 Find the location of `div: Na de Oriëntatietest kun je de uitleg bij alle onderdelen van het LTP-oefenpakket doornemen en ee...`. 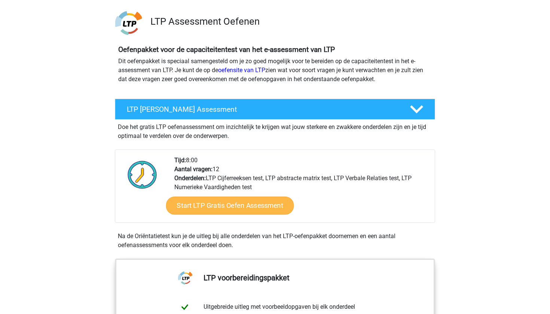

div: Na de Oriëntatietest kun je de uitleg bij alle onderdelen van het LTP-oefenpakket doornemen en ee... is located at coordinates (275, 241).